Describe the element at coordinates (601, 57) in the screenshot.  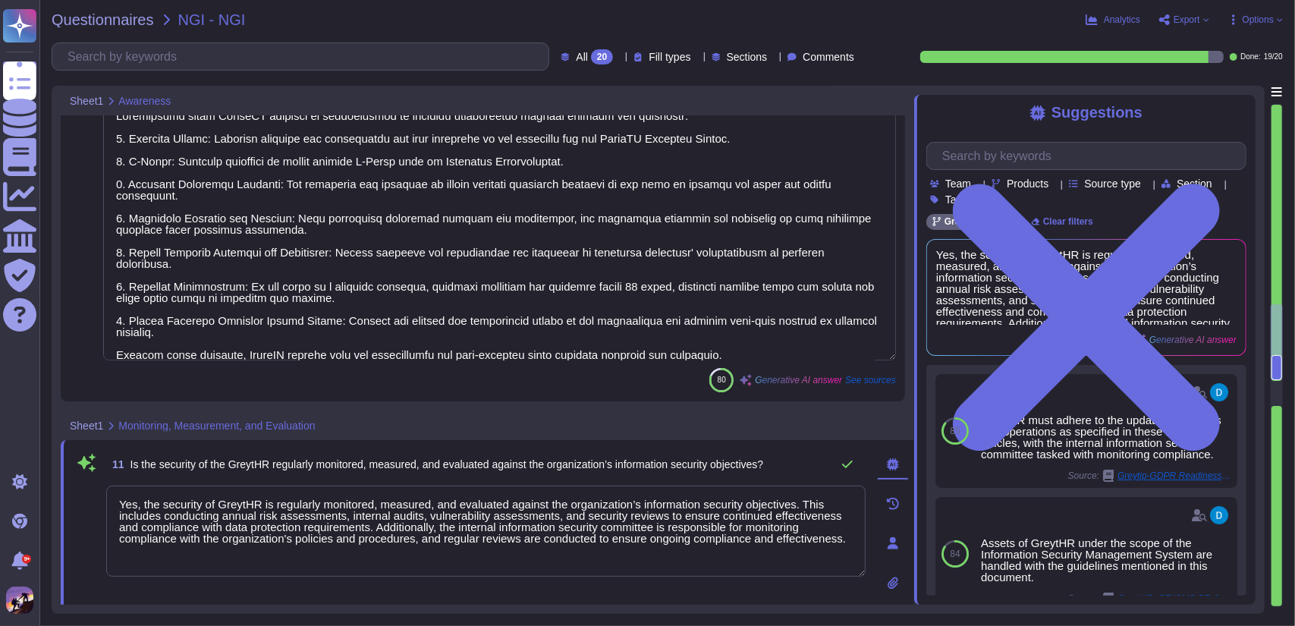
I see `div: 20` at that location.